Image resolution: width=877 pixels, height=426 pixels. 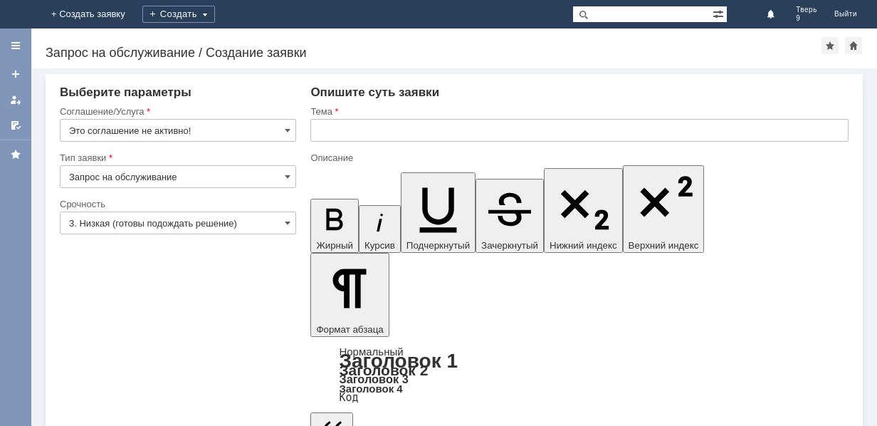 What do you see at coordinates (663, 209) in the screenshot?
I see `button: Верхний индекс` at bounding box center [663, 209].